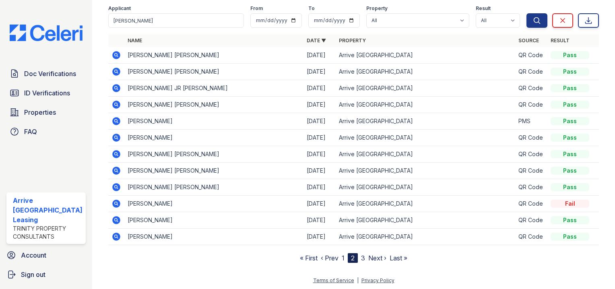 This screenshot has height=289, width=615. What do you see at coordinates (46, 274) in the screenshot?
I see `button: Sign out` at bounding box center [46, 274].